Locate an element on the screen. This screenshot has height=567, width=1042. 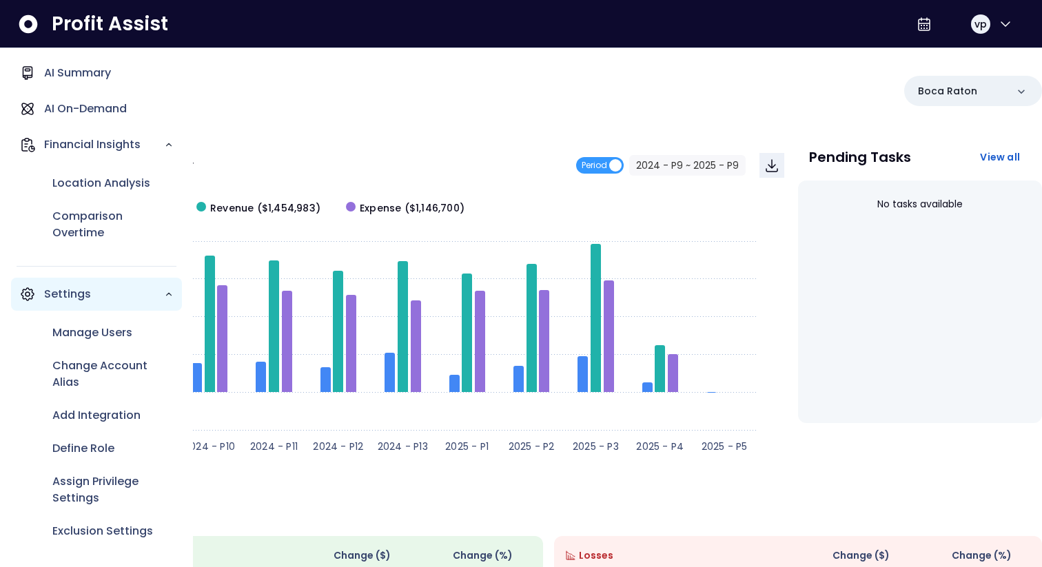
text: 2024 - P13 is located at coordinates (402, 447).